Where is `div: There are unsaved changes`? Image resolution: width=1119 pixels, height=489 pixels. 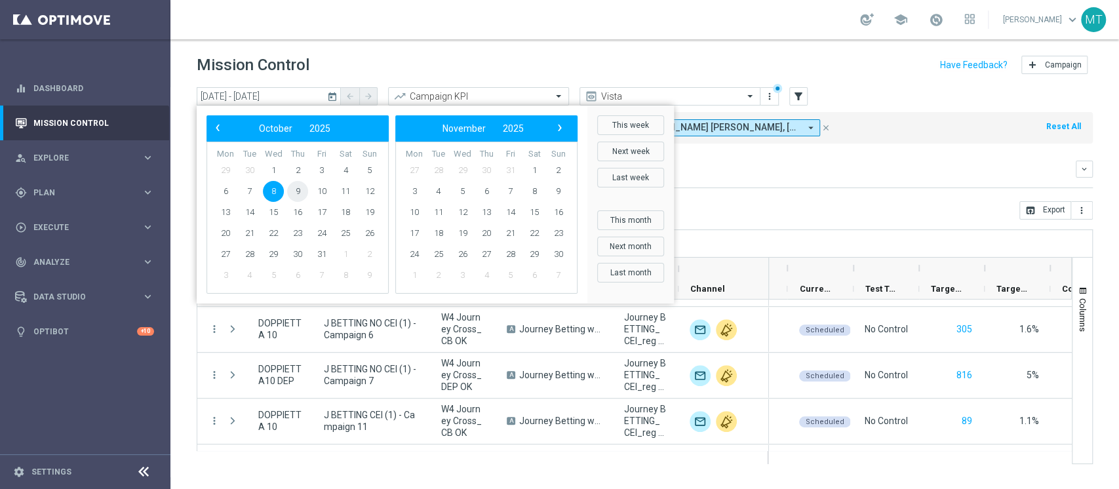 div: There are unsaved changes is located at coordinates (777, 88).